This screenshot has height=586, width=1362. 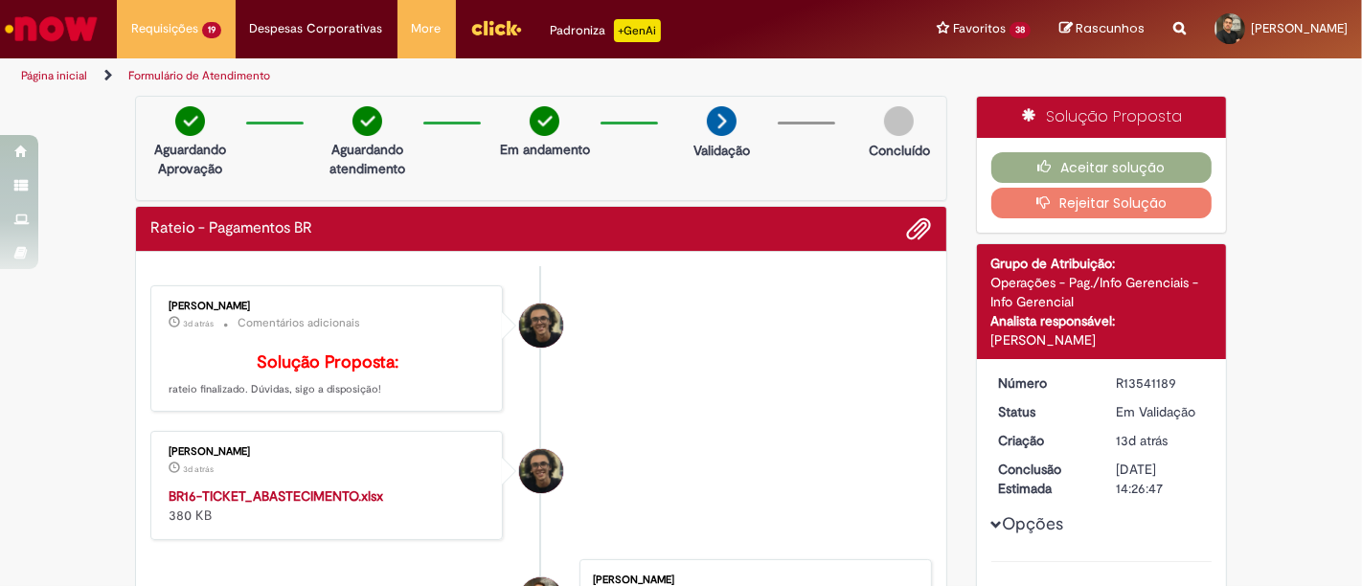 What do you see at coordinates (545, 149) in the screenshot?
I see `p: Em andamento` at bounding box center [545, 149].